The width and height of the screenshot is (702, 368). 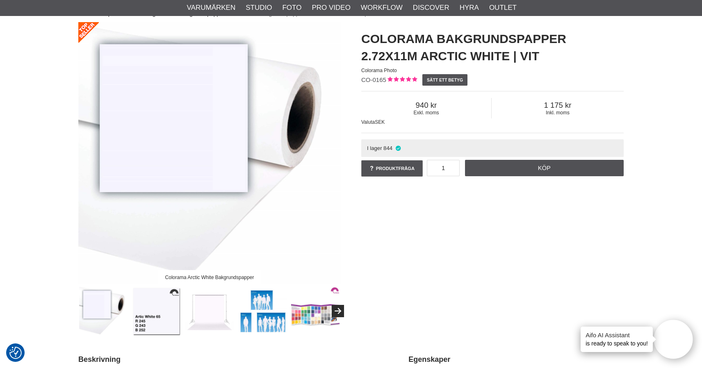 I want to click on a: Varumärken, so click(x=211, y=8).